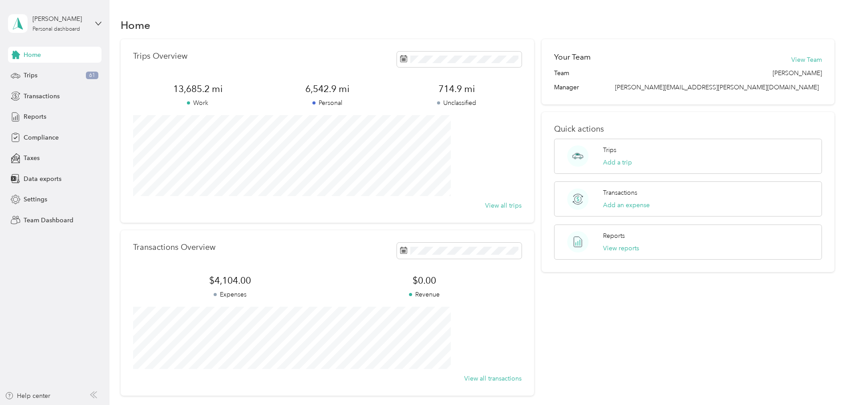 Image resolution: width=850 pixels, height=405 pixels. Describe the element at coordinates (456, 103) in the screenshot. I see `p: Unclassified` at that location.